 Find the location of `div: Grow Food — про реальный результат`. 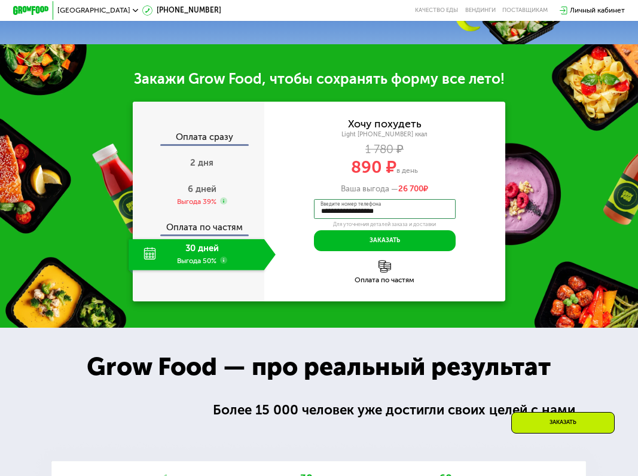

div: Grow Food — про реальный результат is located at coordinates (318, 366).